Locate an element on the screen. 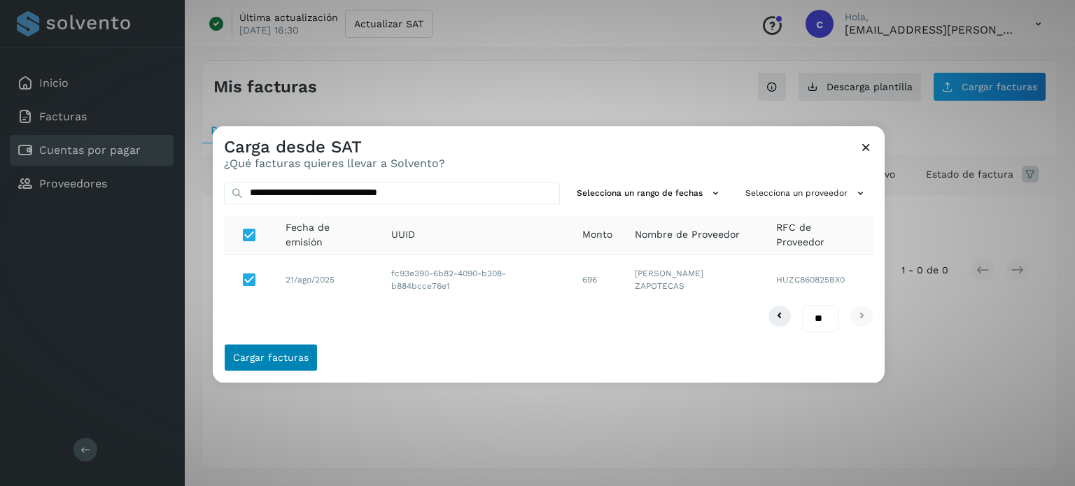 This screenshot has height=486, width=1075. button: Selecciona un proveedor is located at coordinates (806, 193).